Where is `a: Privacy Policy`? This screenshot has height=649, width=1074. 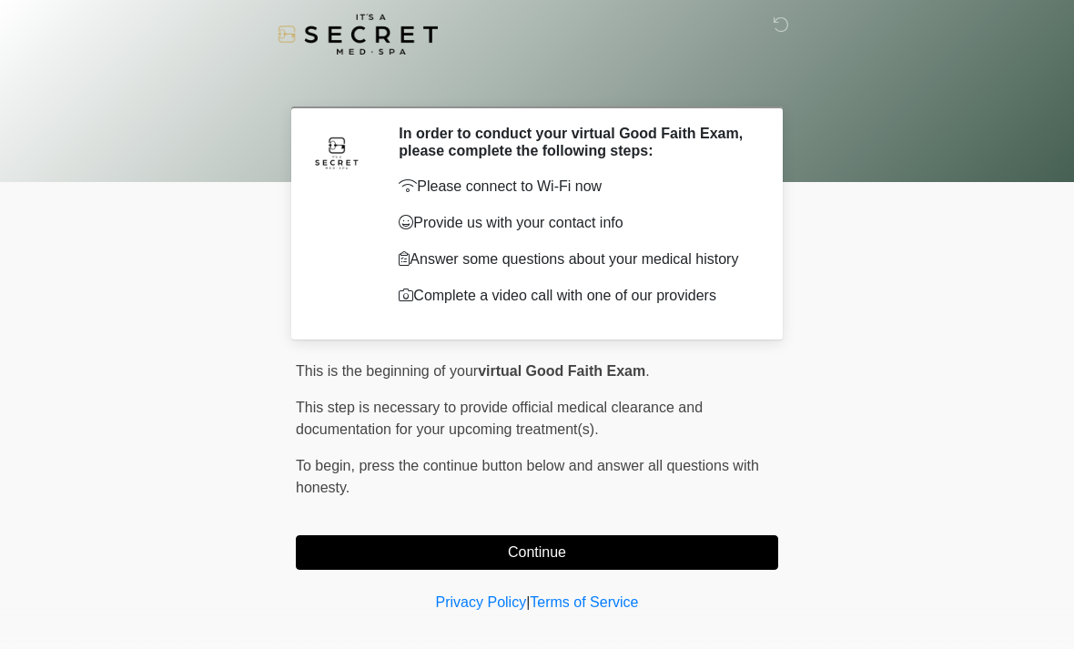
a: Privacy Policy is located at coordinates (481, 602).